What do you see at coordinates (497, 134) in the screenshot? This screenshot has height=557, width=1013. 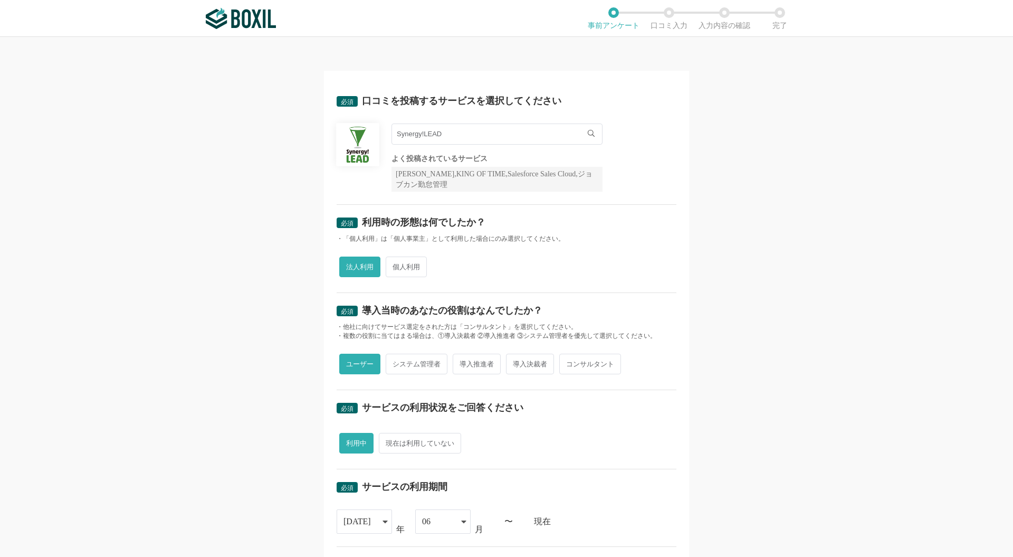 I see `input: サービス名で検索` at bounding box center [497, 134].